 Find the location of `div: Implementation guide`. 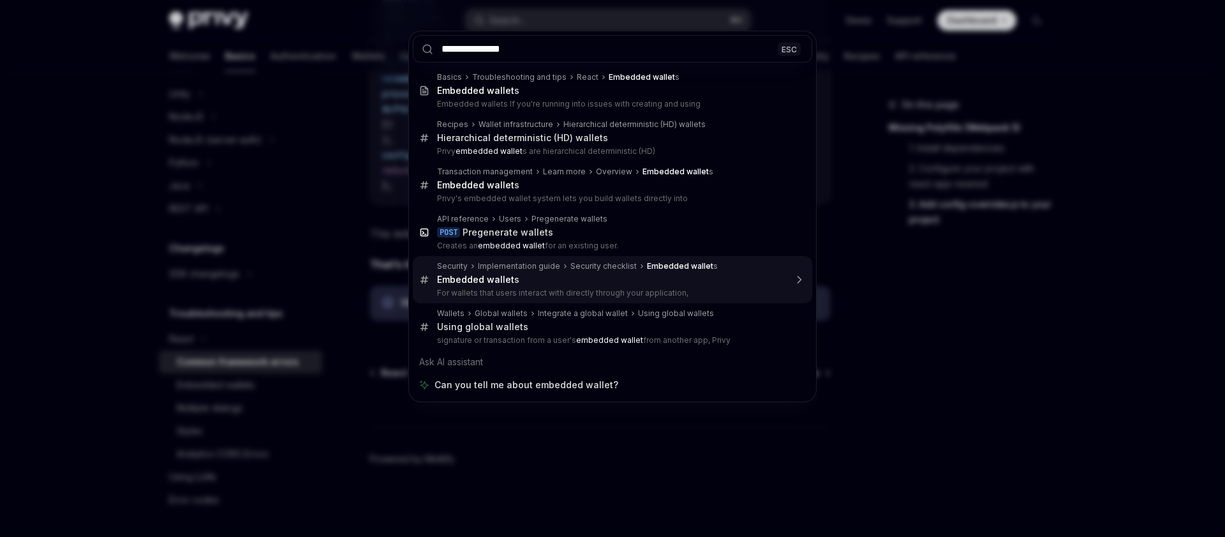

div: Implementation guide is located at coordinates (519, 266).